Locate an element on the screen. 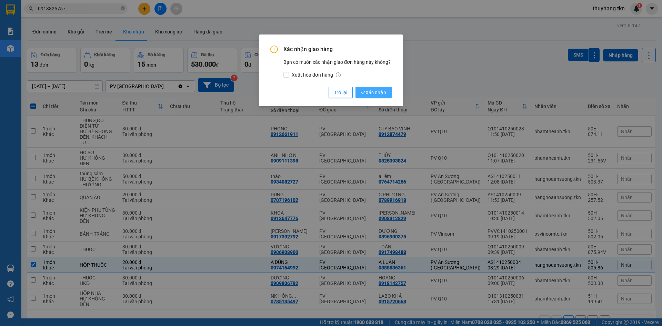  span: exclamation-circle is located at coordinates (274, 49).